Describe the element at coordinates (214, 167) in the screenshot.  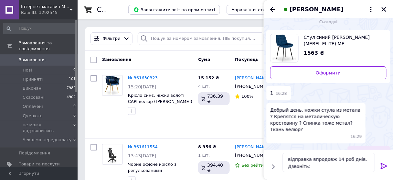
I see `div: 394.40 ₴` at that location.